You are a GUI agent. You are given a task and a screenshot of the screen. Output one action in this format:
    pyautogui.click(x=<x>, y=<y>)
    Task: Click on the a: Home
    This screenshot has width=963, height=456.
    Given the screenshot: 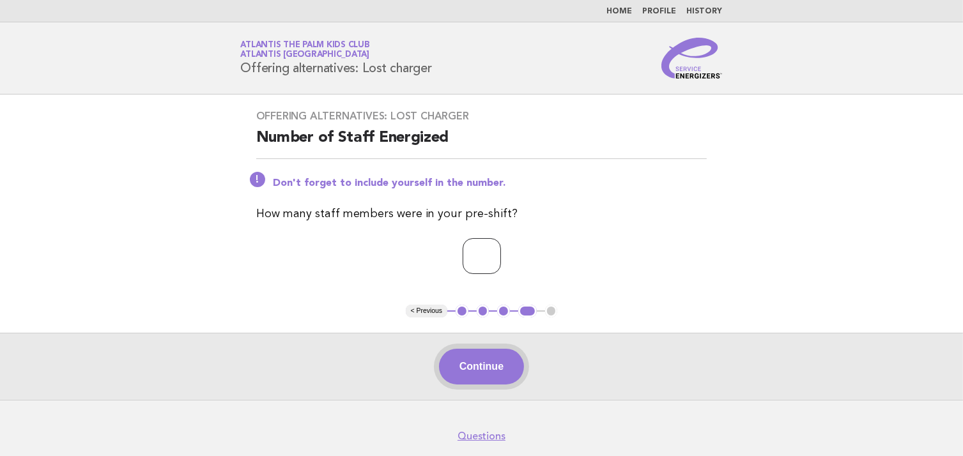 What is the action you would take?
    pyautogui.click(x=620, y=11)
    